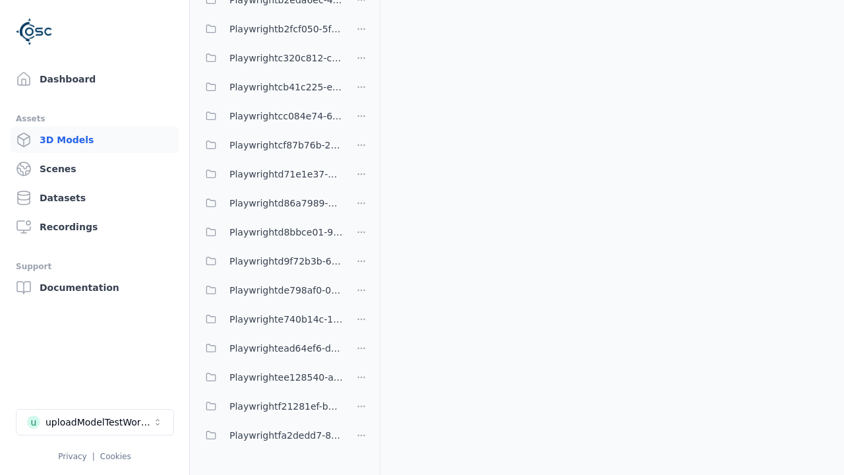 The width and height of the screenshot is (844, 475). What do you see at coordinates (115, 456) in the screenshot?
I see `a: Cookies` at bounding box center [115, 456].